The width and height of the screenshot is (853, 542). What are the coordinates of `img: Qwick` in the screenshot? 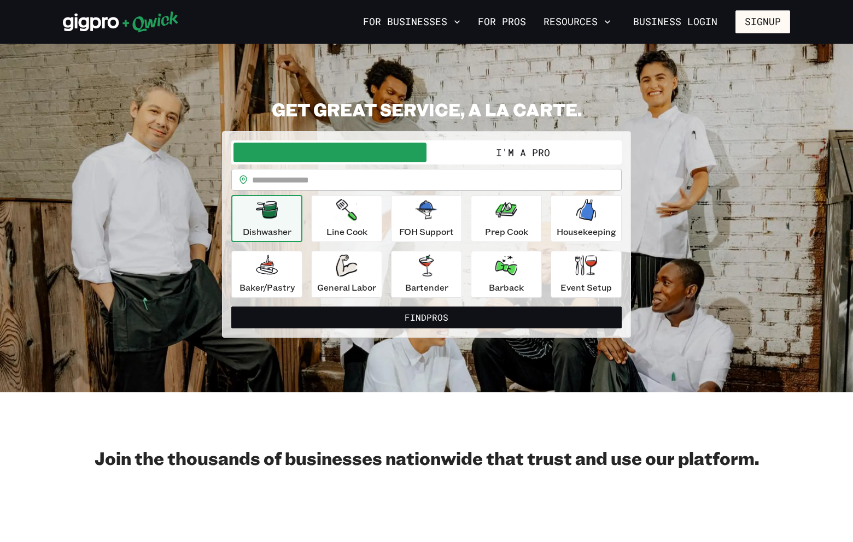 It's located at (120, 22).